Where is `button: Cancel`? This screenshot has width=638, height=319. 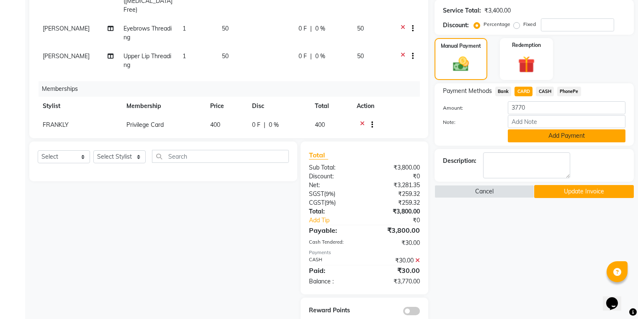 button: Cancel is located at coordinates (484, 191).